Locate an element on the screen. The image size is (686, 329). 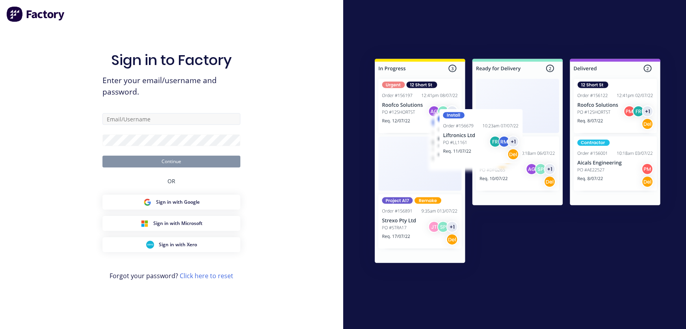
div: OR is located at coordinates (172, 181).